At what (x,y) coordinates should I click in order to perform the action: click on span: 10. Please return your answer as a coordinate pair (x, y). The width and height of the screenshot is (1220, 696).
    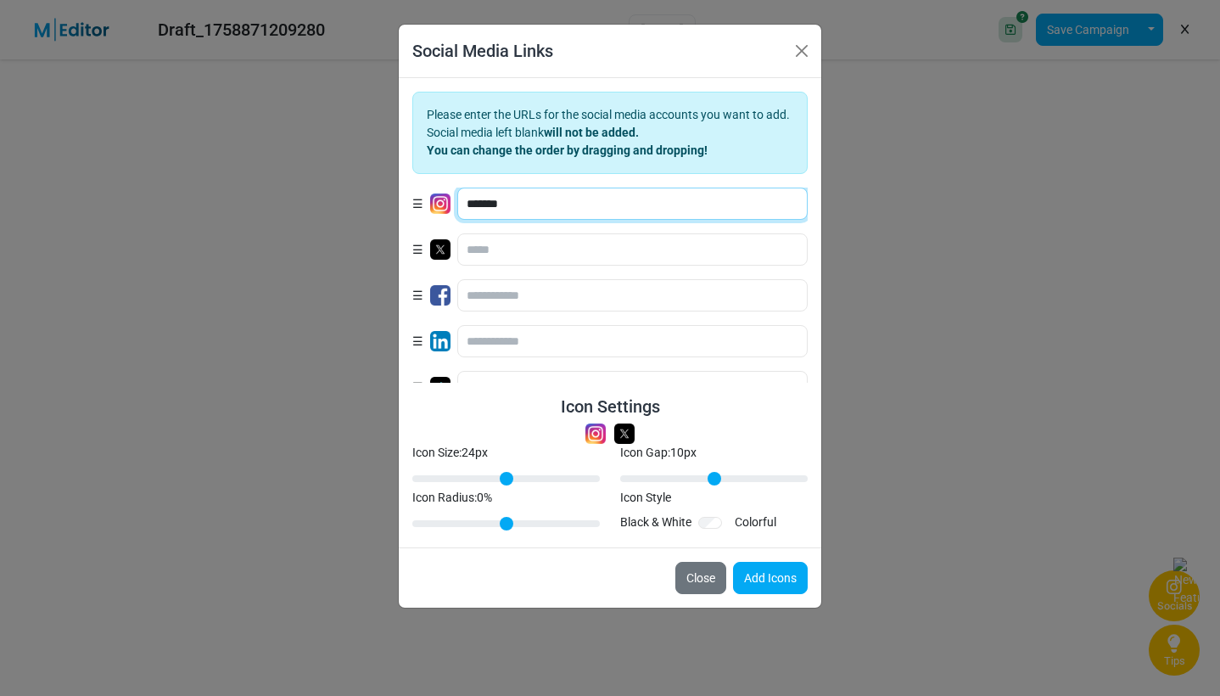
    Looking at the image, I should click on (677, 452).